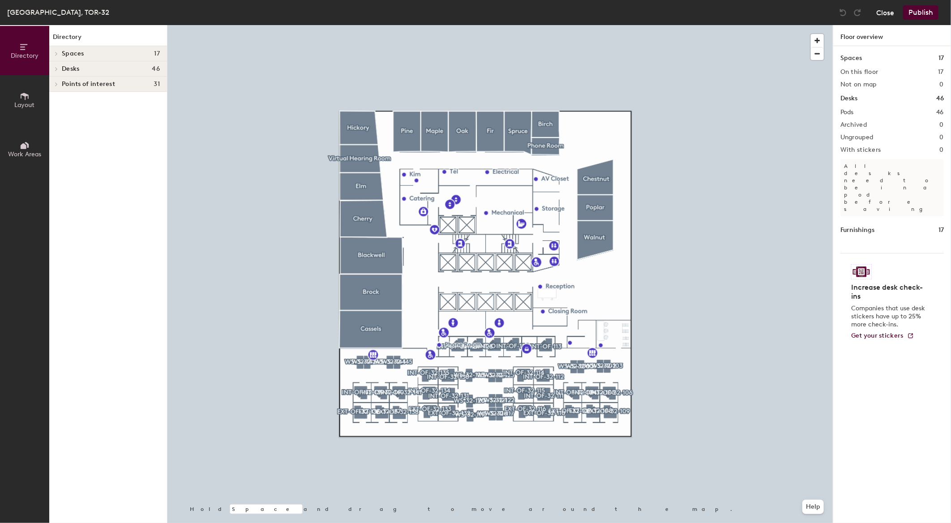 The width and height of the screenshot is (951, 523). I want to click on img: Undo, so click(843, 13).